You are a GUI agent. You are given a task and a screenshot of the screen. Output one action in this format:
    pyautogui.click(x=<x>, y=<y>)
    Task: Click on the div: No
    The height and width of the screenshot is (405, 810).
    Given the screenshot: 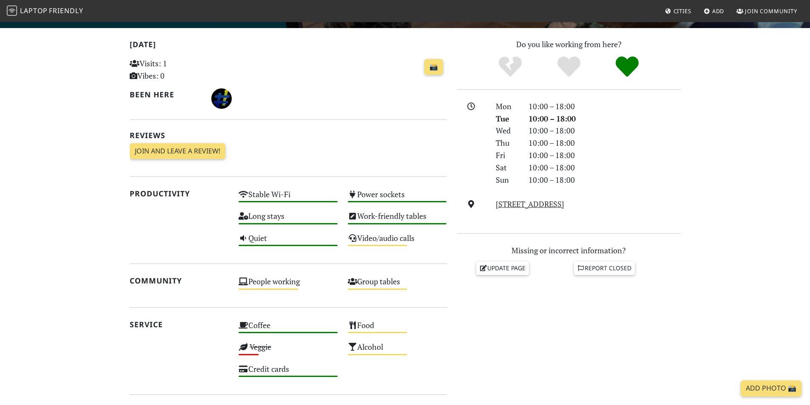 What is the action you would take?
    pyautogui.click(x=510, y=67)
    